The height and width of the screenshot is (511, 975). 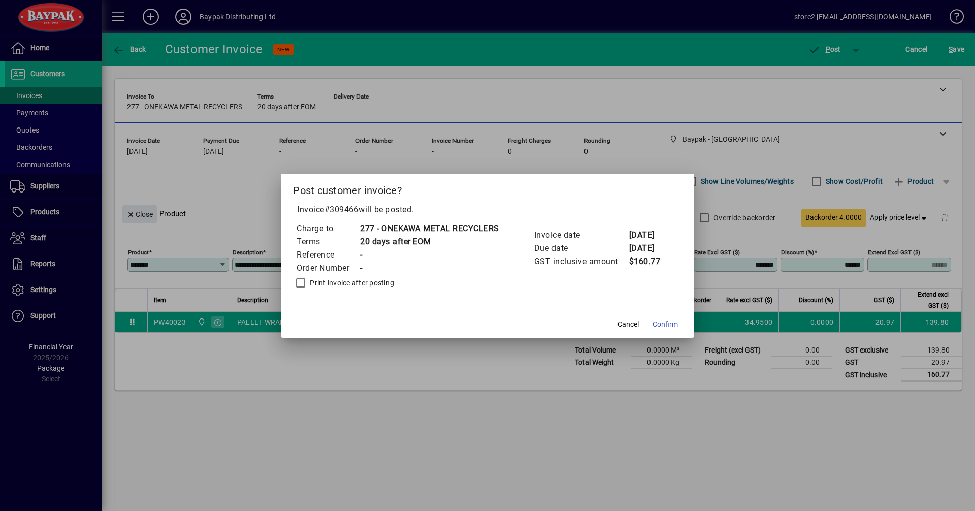 What do you see at coordinates (628, 324) in the screenshot?
I see `span: Cancel` at bounding box center [628, 324].